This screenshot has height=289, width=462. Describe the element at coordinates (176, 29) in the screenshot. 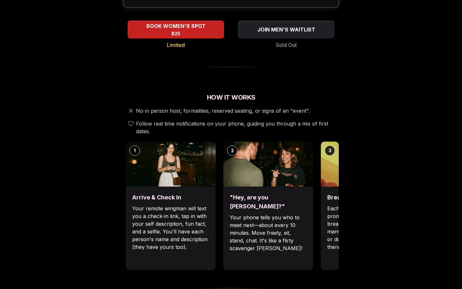

I see `button: BOOK WOMEN'S SPOT - Limited` at that location.